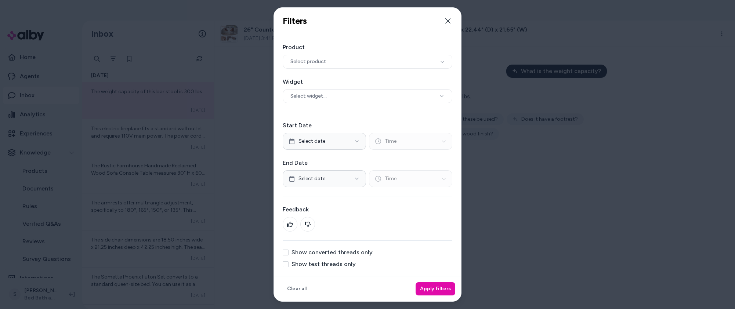 This screenshot has height=309, width=735. Describe the element at coordinates (295, 21) in the screenshot. I see `h2: Filters` at that location.